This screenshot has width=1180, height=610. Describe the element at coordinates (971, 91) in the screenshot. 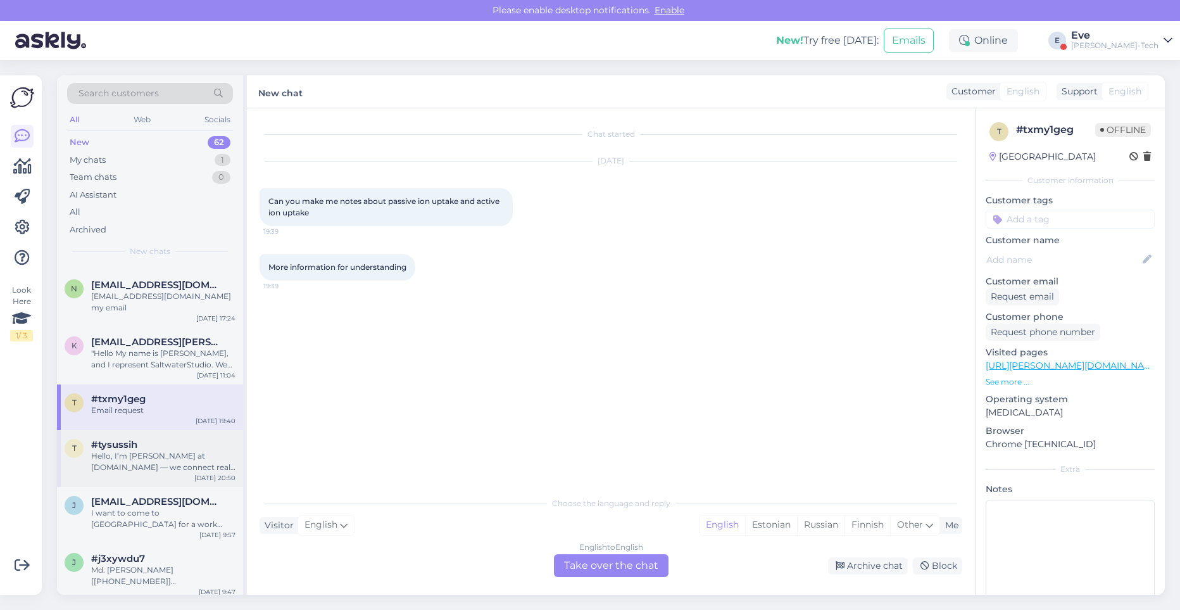

I see `div: Customer` at that location.